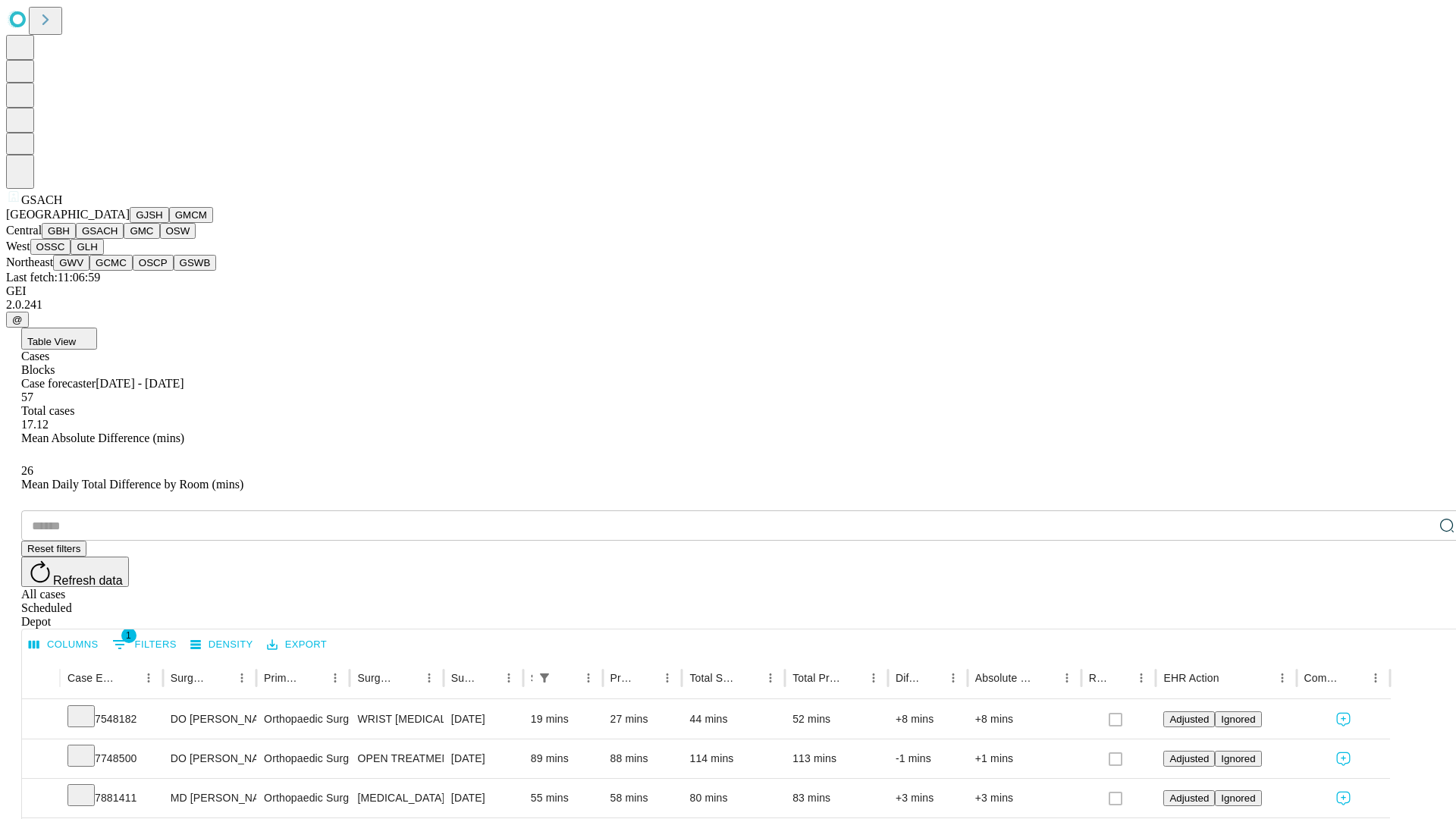  What do you see at coordinates (153, 262) in the screenshot?
I see `button: OSCP` at bounding box center [153, 262].